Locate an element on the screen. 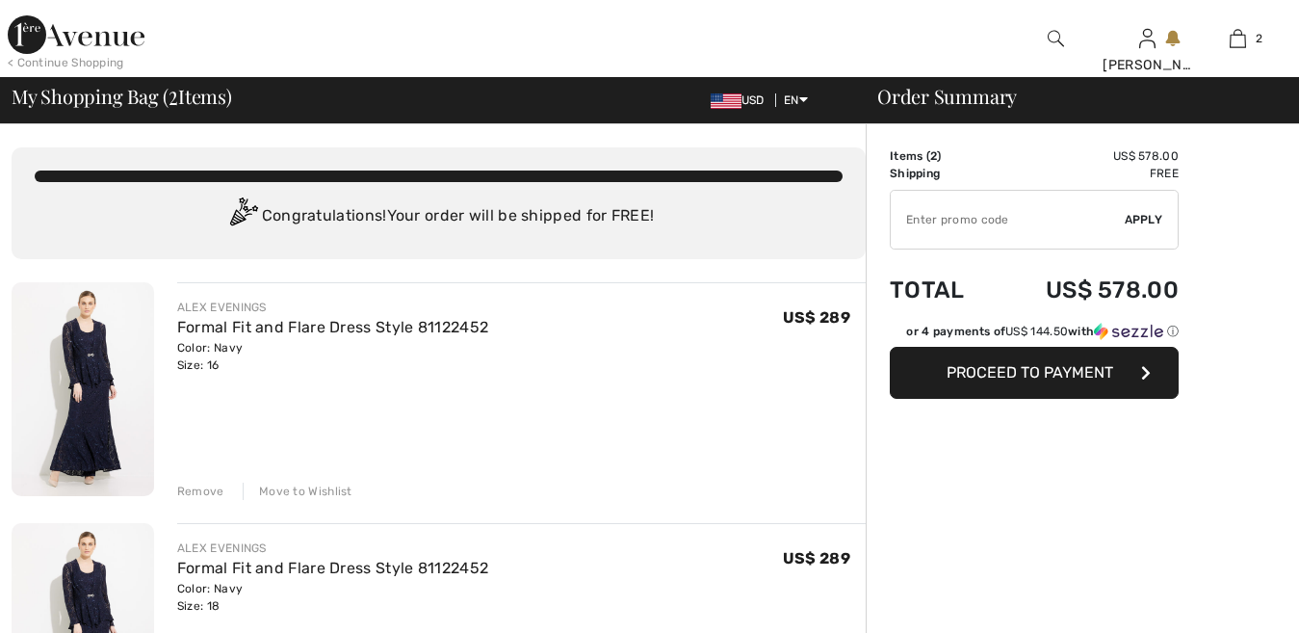 This screenshot has height=633, width=1299. img: 1ère Avenue is located at coordinates (76, 35).